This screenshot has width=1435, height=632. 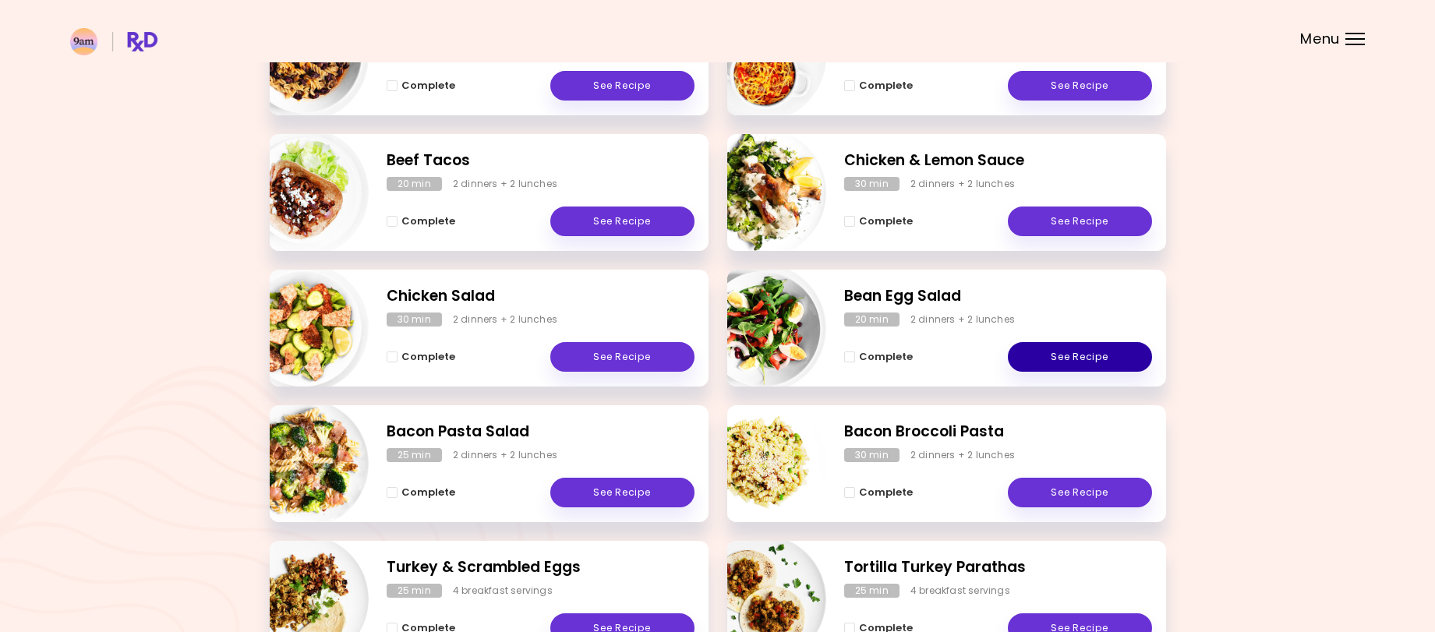 What do you see at coordinates (304, 328) in the screenshot?
I see `img: Info - Chicken Salad` at bounding box center [304, 328].